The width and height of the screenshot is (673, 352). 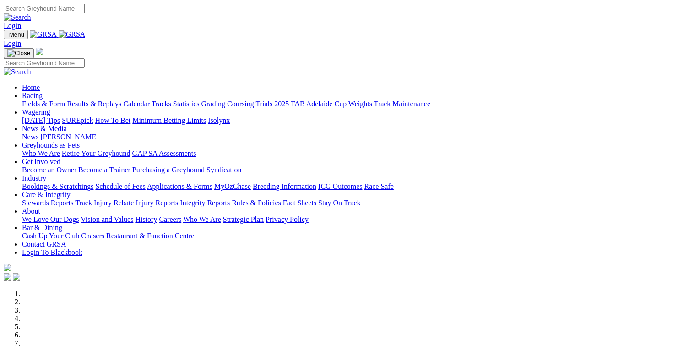 I want to click on a: ICG Outcomes, so click(x=340, y=186).